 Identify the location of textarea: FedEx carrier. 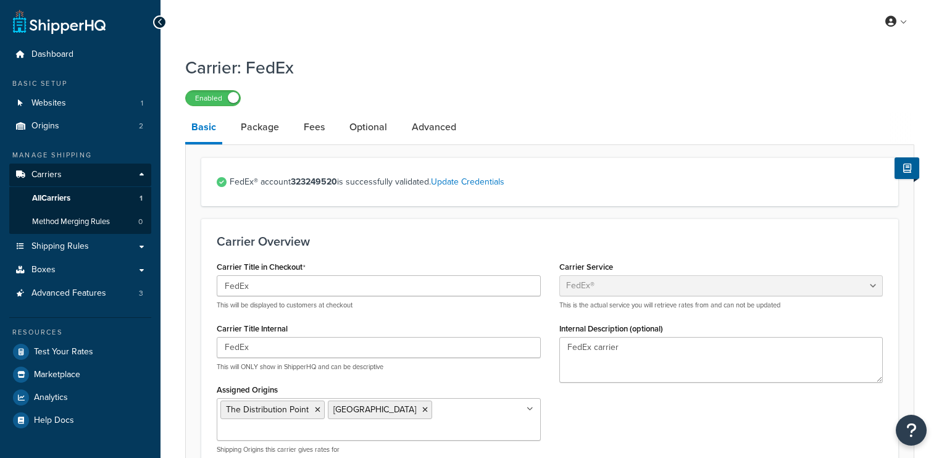
(721, 360).